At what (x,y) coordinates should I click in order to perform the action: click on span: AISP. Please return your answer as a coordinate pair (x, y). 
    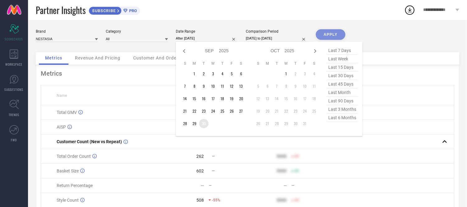
    Looking at the image, I should click on (61, 127).